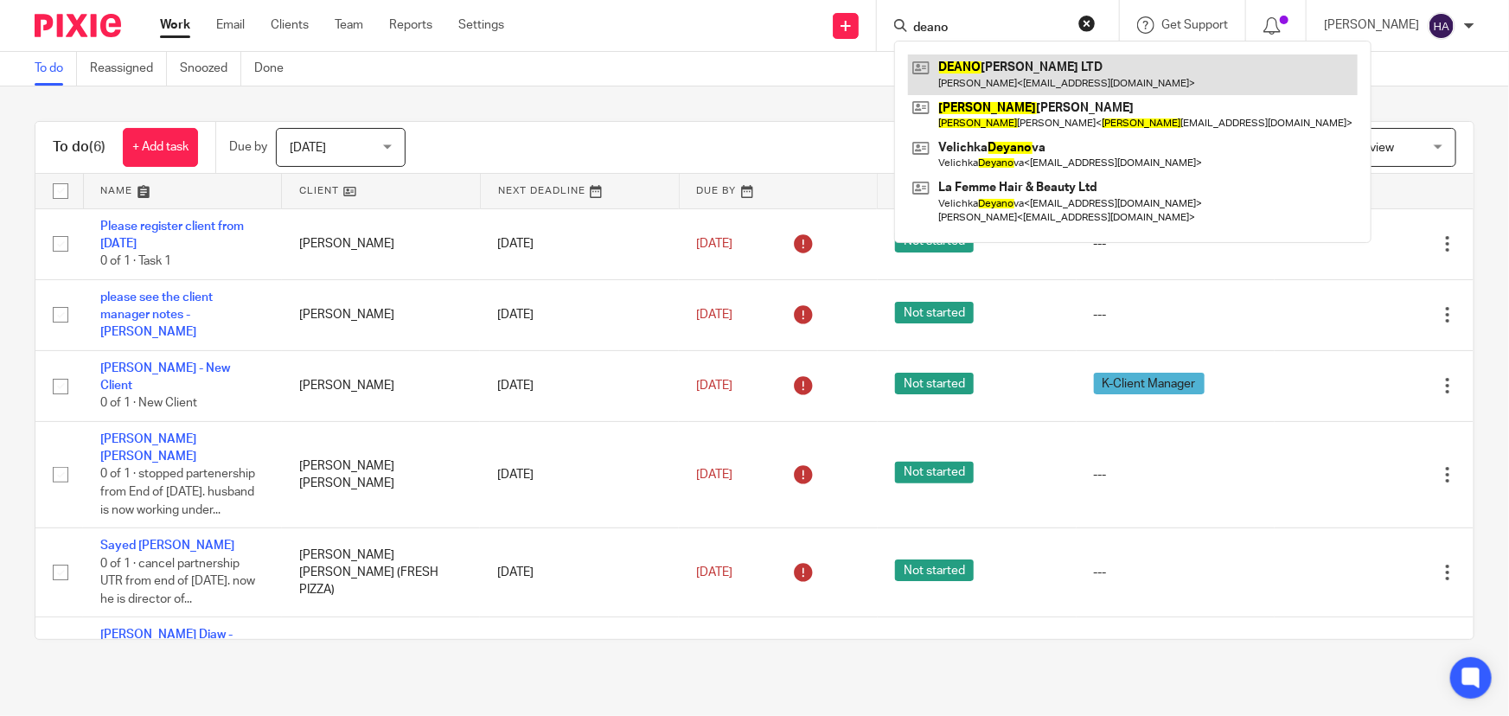  I want to click on img: Pixie, so click(78, 25).